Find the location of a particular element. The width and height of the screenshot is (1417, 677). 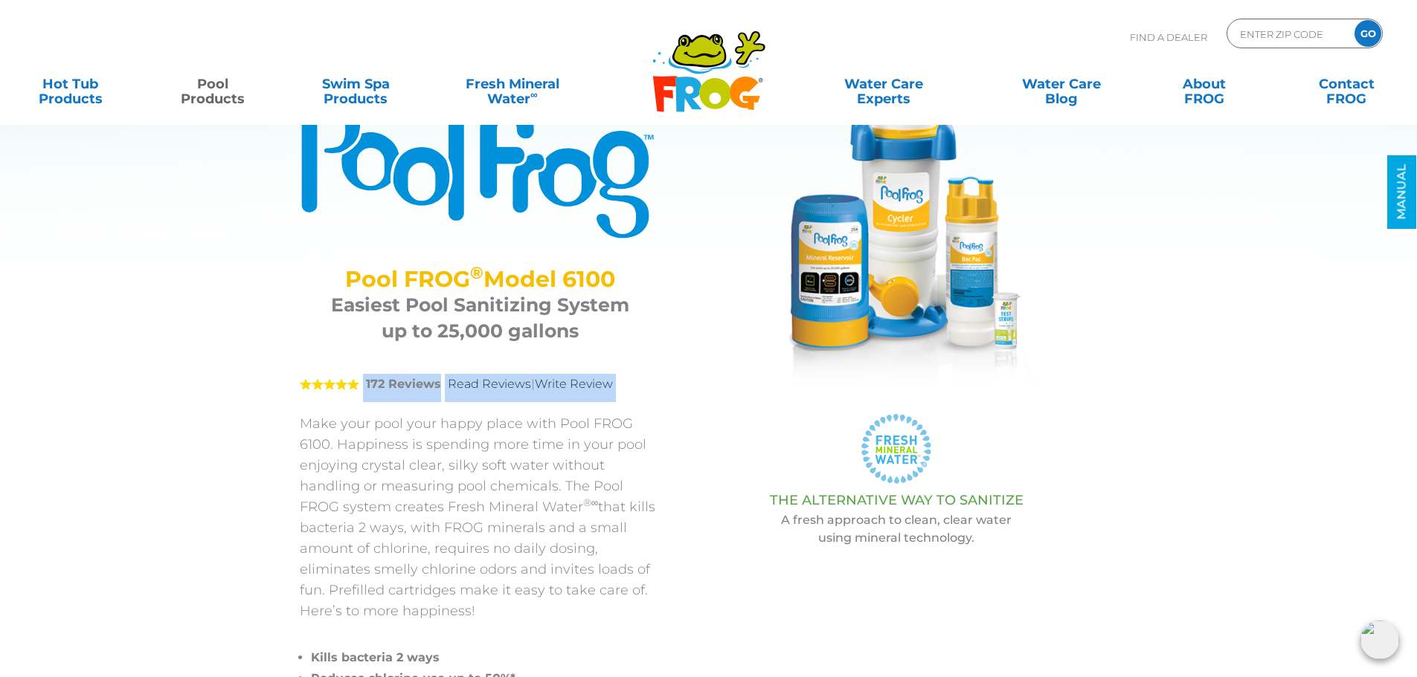

a: Fresh MineralWater∞ is located at coordinates (512, 84).